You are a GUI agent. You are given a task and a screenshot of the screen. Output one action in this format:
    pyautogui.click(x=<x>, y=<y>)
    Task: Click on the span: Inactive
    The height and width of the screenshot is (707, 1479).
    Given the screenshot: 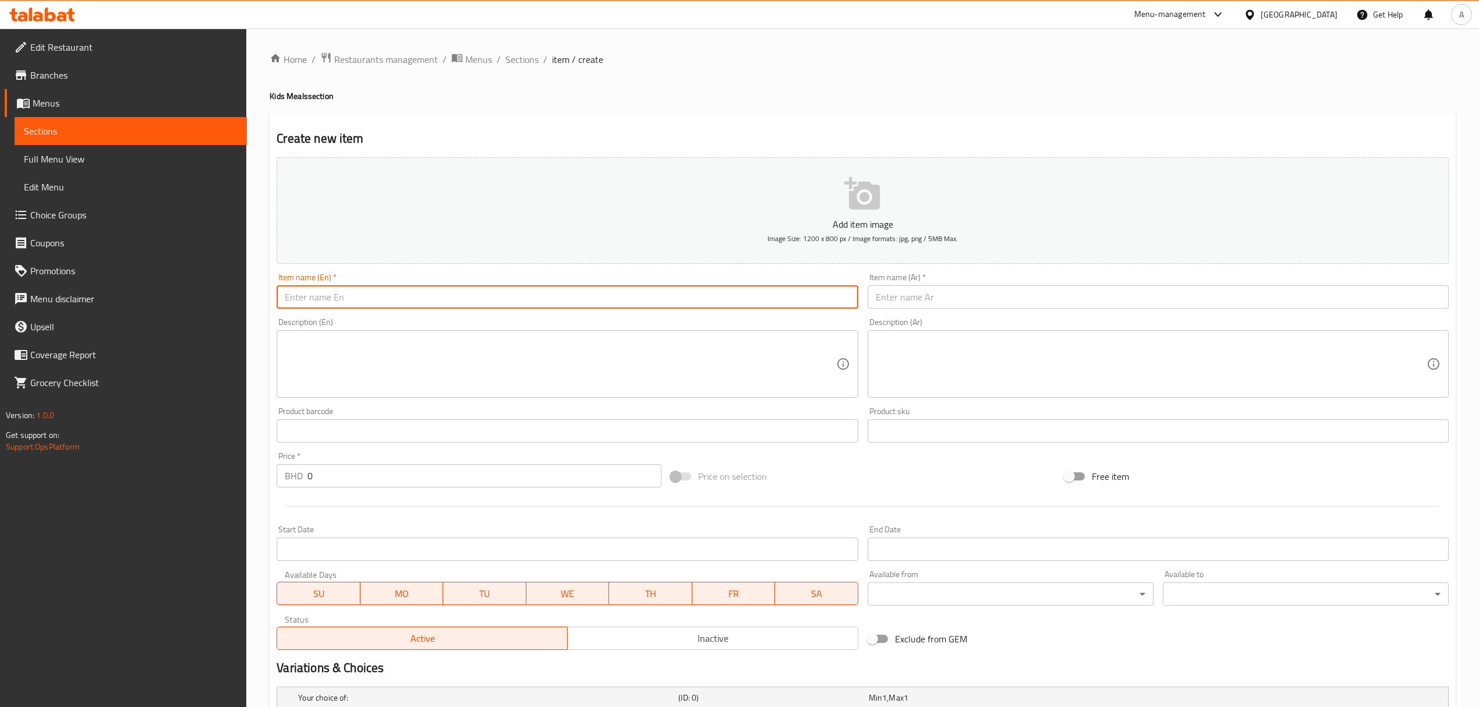 What is the action you would take?
    pyautogui.click(x=713, y=638)
    